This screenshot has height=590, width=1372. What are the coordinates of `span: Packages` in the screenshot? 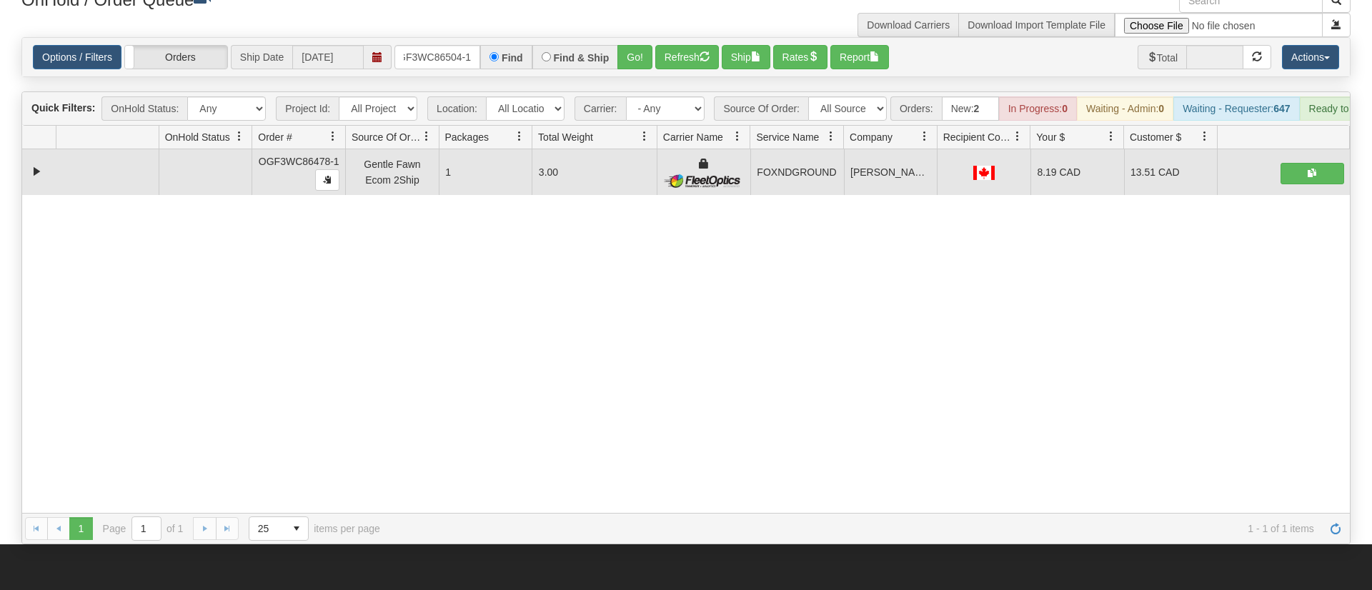 It's located at (467, 137).